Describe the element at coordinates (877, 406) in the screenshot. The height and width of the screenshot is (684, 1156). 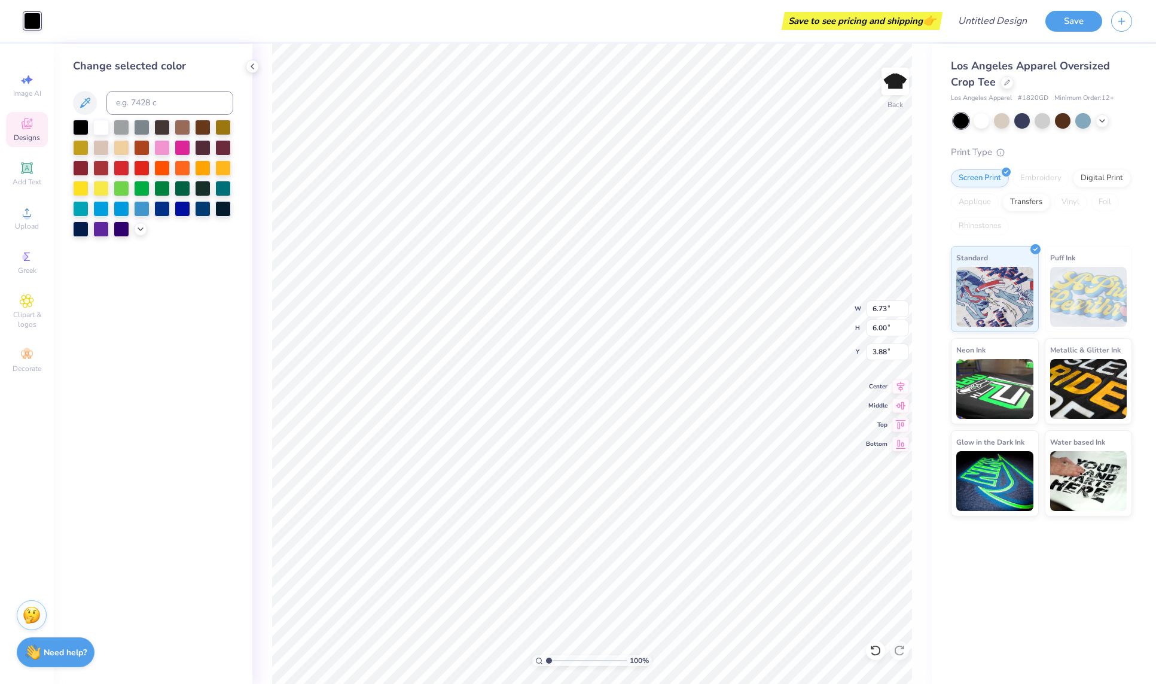
I see `span: Middle` at that location.